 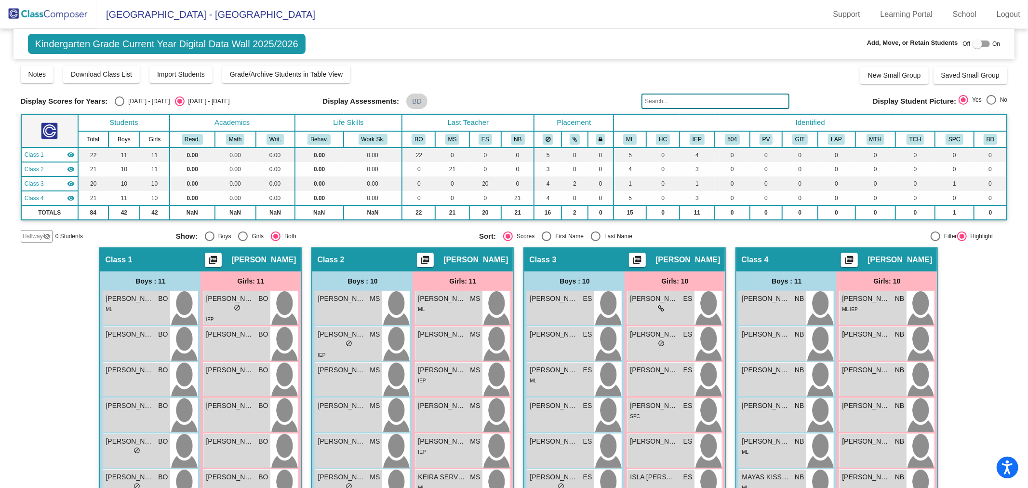 What do you see at coordinates (33, 236) in the screenshot?
I see `span: Hallway` at bounding box center [33, 236].